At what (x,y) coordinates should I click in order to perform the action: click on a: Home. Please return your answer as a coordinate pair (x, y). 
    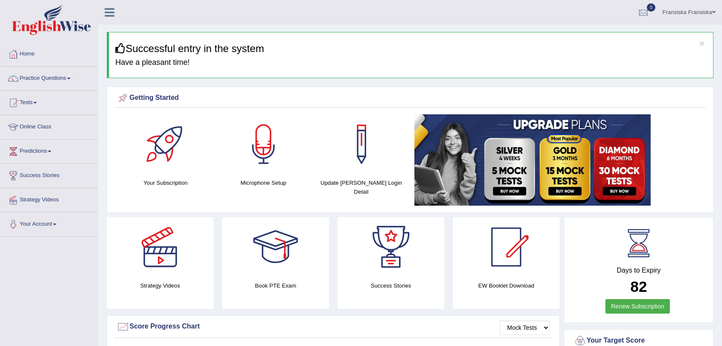
    Looking at the image, I should click on (49, 53).